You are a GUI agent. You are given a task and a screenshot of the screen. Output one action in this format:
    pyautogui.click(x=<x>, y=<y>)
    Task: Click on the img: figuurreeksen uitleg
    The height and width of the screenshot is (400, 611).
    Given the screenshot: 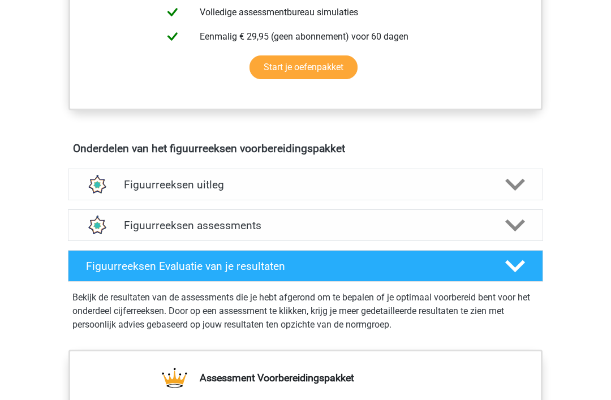 What is the action you would take?
    pyautogui.click(x=96, y=185)
    